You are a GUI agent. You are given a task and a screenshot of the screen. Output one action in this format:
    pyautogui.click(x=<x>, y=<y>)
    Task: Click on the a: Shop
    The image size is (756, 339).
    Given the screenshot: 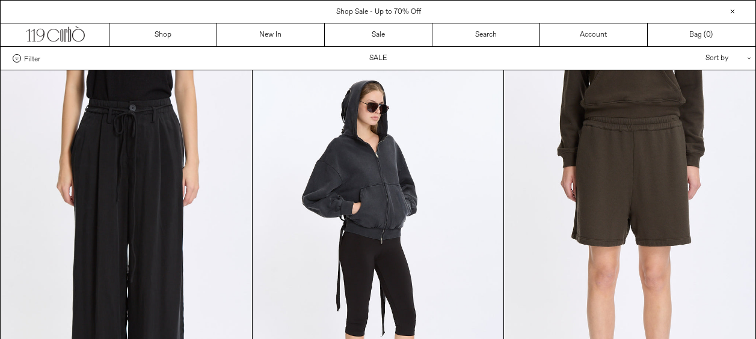 What is the action you would take?
    pyautogui.click(x=163, y=35)
    